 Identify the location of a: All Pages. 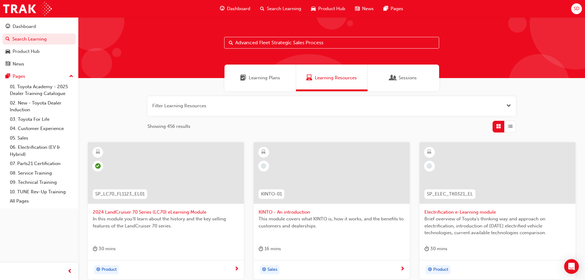
(41, 201).